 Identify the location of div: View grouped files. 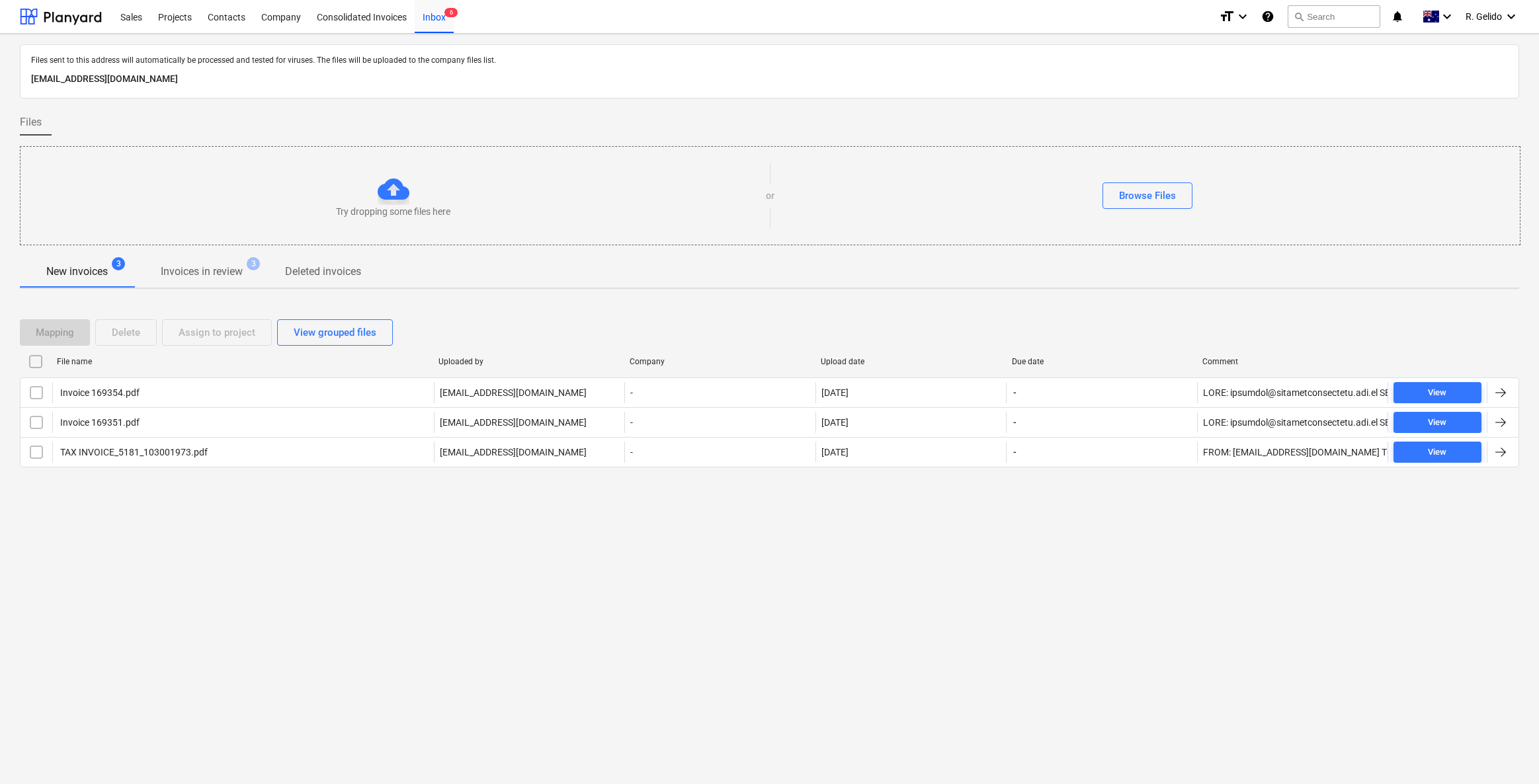
(335, 333).